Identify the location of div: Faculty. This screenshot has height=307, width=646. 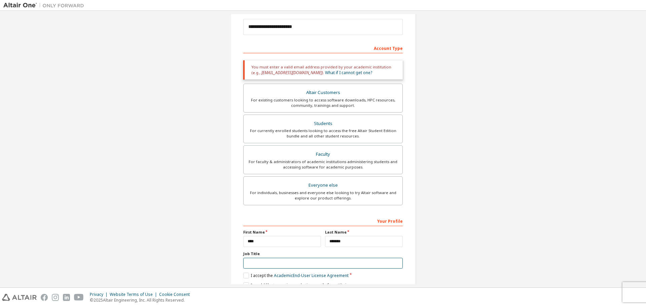
(323, 154).